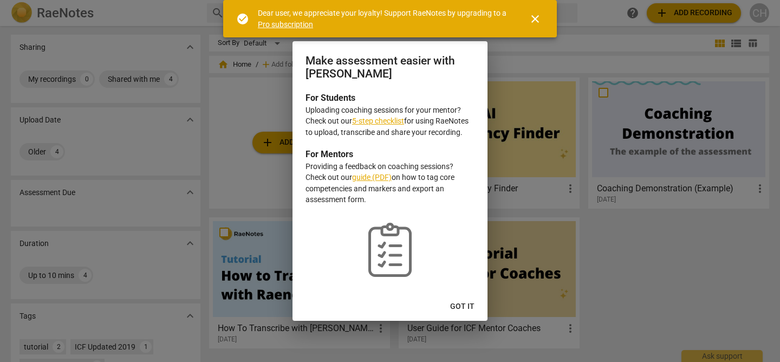  What do you see at coordinates (286, 24) in the screenshot?
I see `a: Pro subscription` at bounding box center [286, 24].